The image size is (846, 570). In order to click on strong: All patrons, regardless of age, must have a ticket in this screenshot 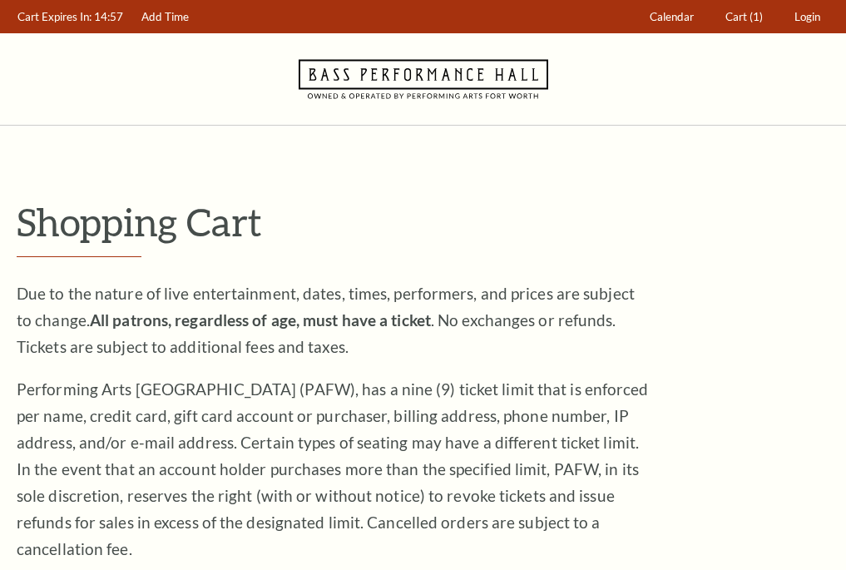, I will do `click(260, 319)`.